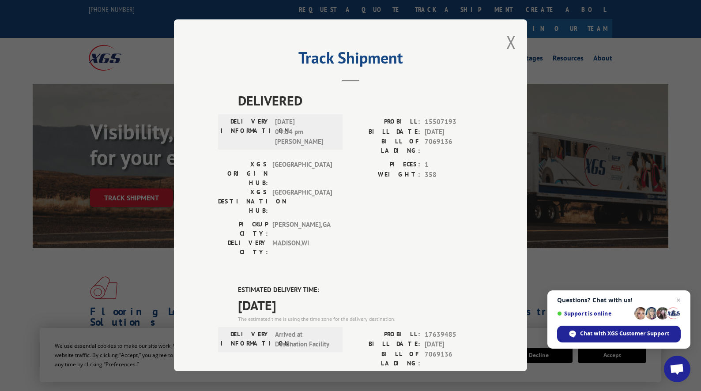 This screenshot has height=391, width=701. What do you see at coordinates (360, 319) in the screenshot?
I see `div: The estimated time is using the time zone for the delivery destination.` at bounding box center [360, 319].